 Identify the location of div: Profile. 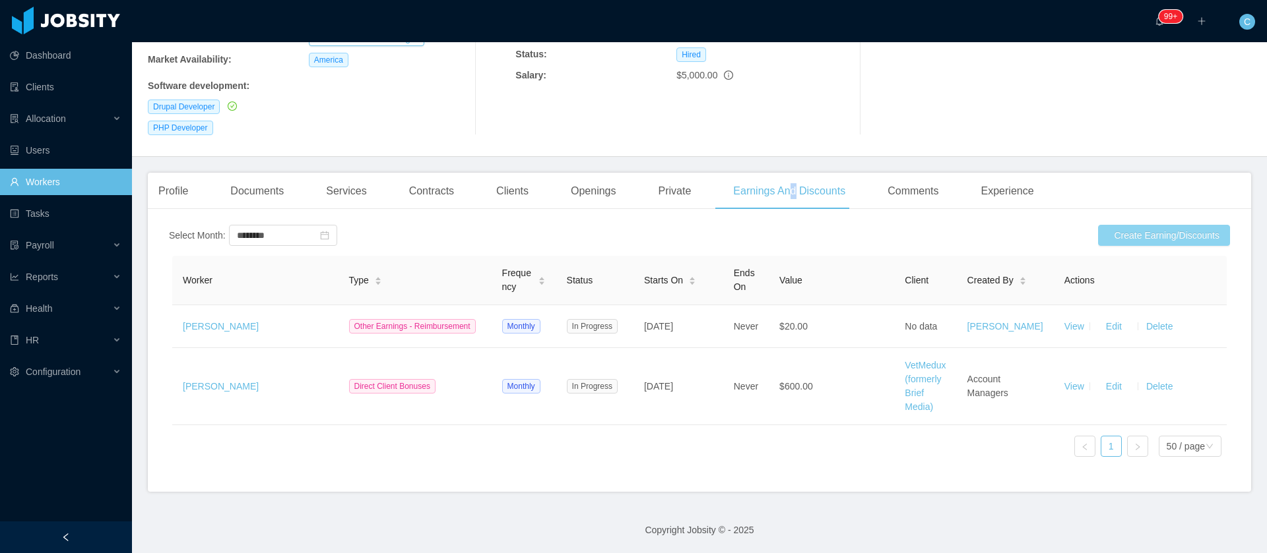
(173, 191).